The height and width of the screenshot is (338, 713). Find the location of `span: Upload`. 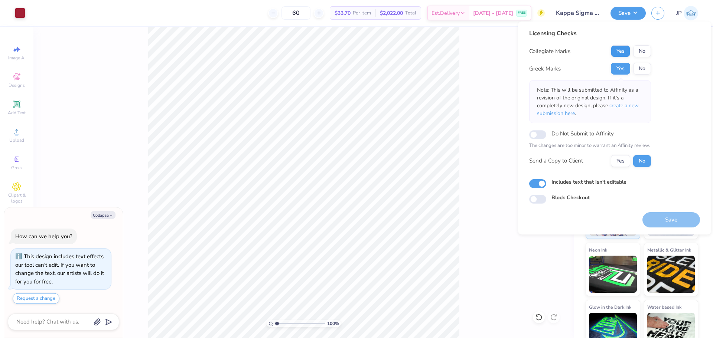

span: Upload is located at coordinates (17, 140).